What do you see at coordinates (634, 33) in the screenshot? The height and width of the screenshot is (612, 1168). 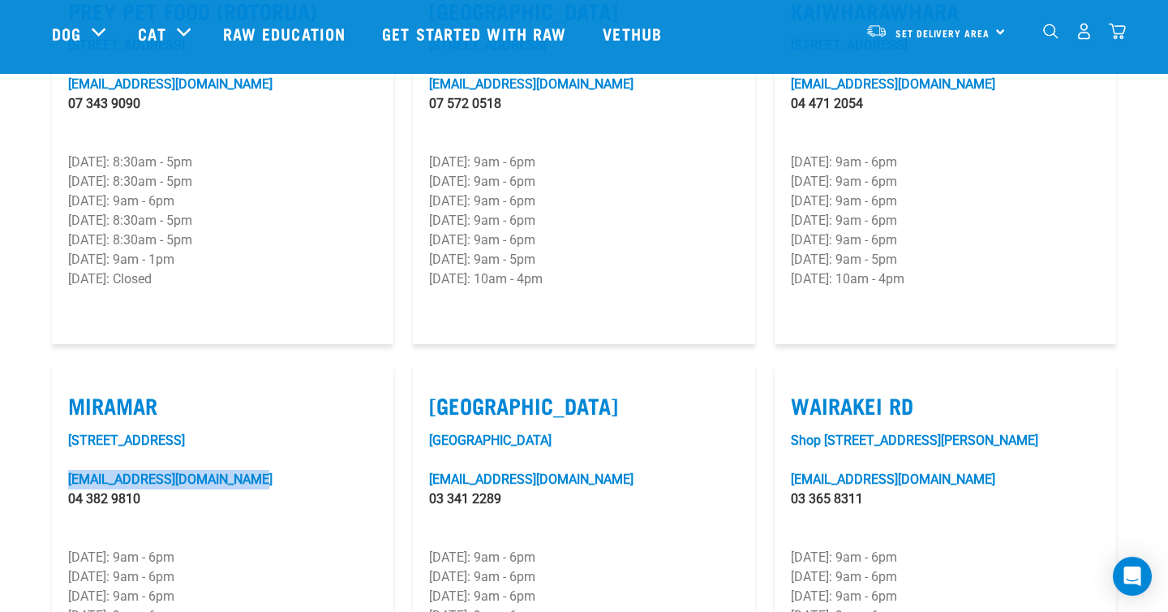 I see `a: Vethub` at bounding box center [634, 33].